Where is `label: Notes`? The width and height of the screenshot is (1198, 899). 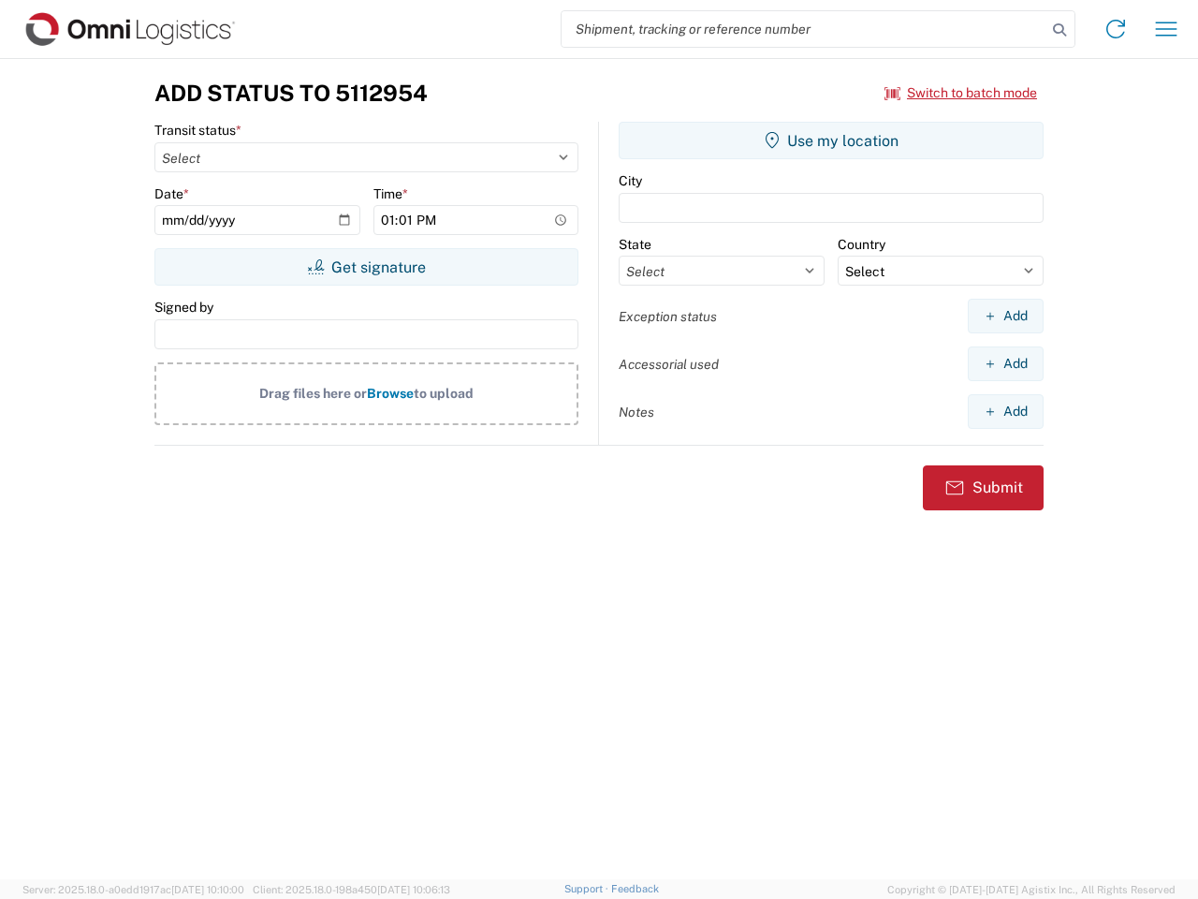 label: Notes is located at coordinates (637, 412).